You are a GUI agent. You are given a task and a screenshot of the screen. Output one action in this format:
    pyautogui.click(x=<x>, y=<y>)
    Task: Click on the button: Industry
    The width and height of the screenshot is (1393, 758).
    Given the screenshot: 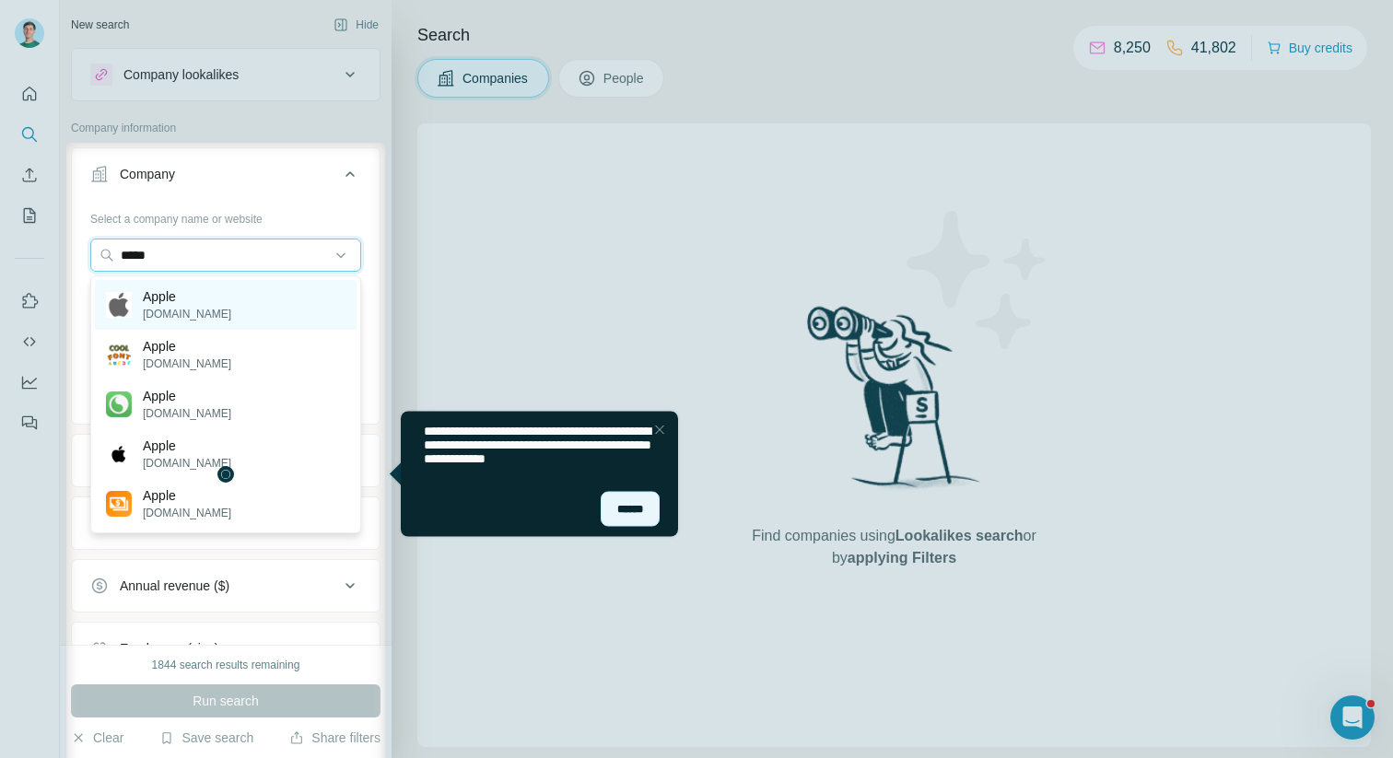 What is the action you would take?
    pyautogui.click(x=226, y=461)
    